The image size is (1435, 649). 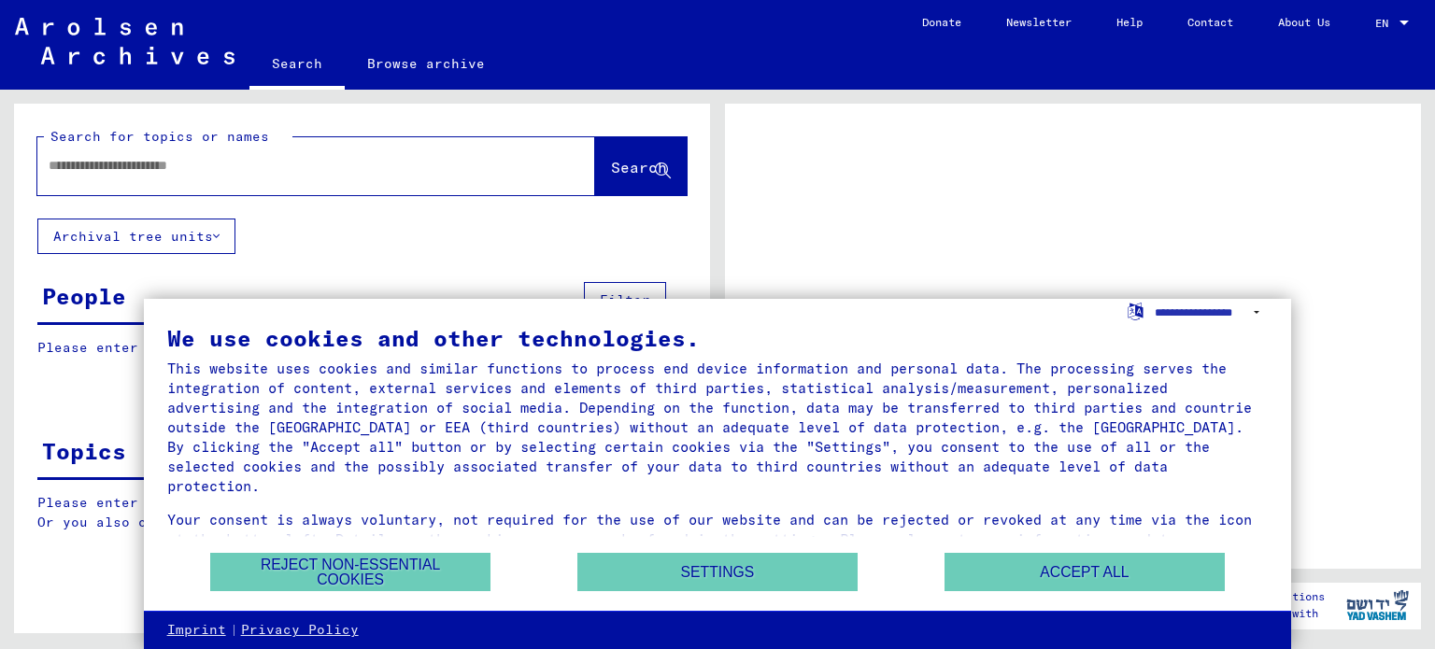 What do you see at coordinates (1085, 572) in the screenshot?
I see `button: Accept all` at bounding box center [1085, 572].